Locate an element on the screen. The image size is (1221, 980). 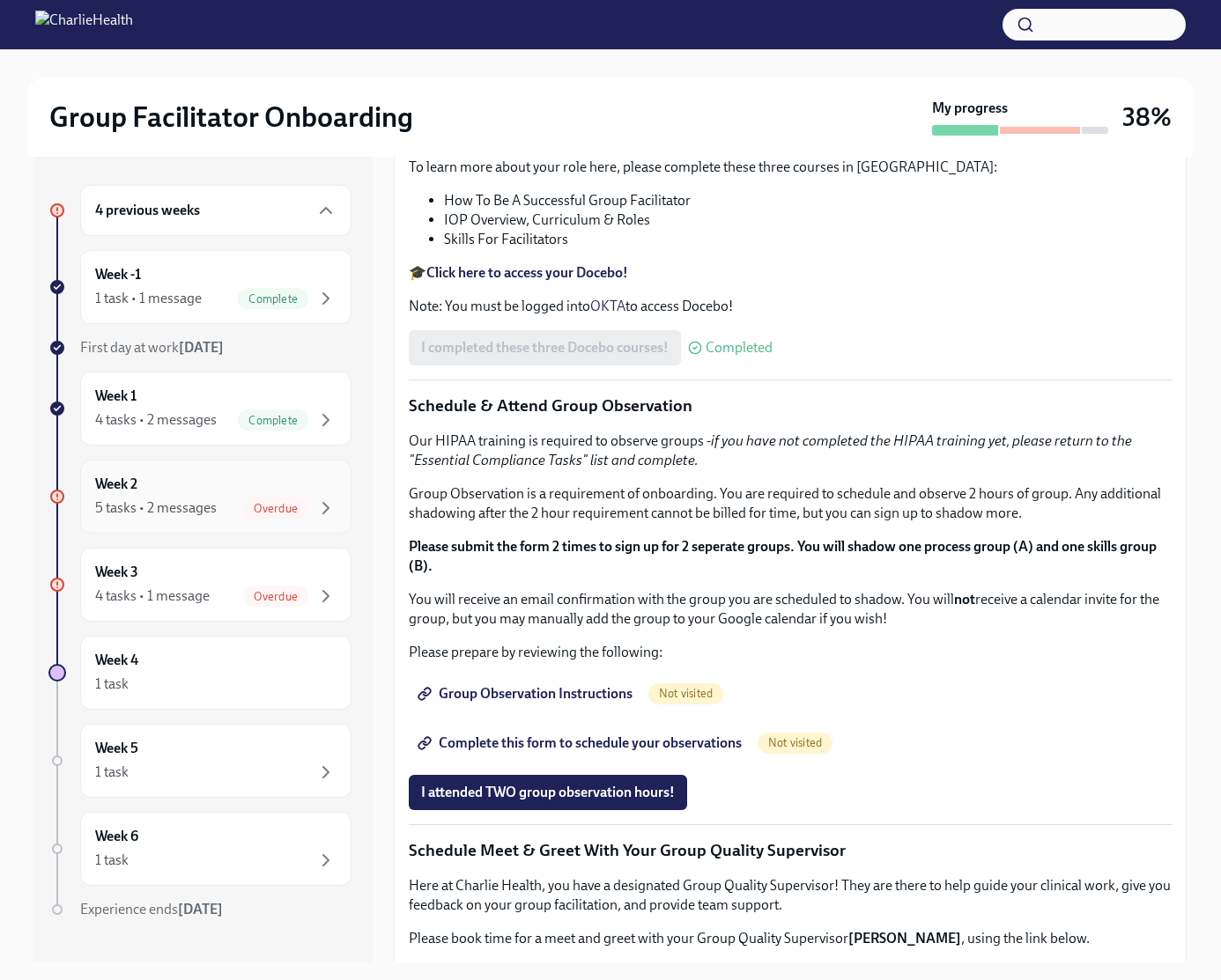
img: CharlieHealth is located at coordinates (84, 25).